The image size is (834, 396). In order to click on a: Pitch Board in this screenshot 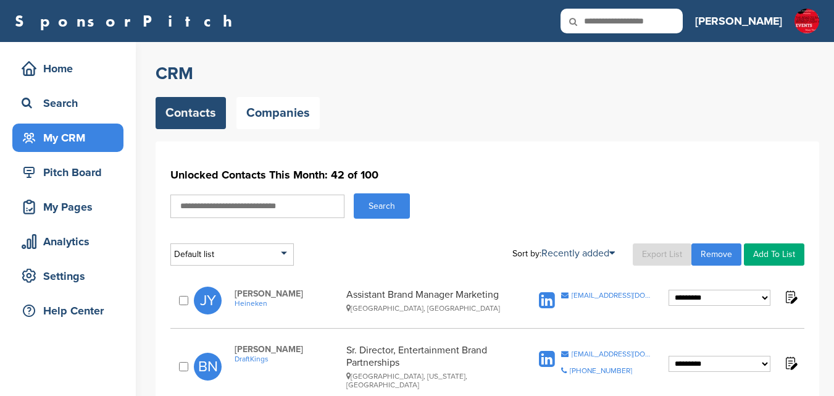, I will do `click(68, 172)`.